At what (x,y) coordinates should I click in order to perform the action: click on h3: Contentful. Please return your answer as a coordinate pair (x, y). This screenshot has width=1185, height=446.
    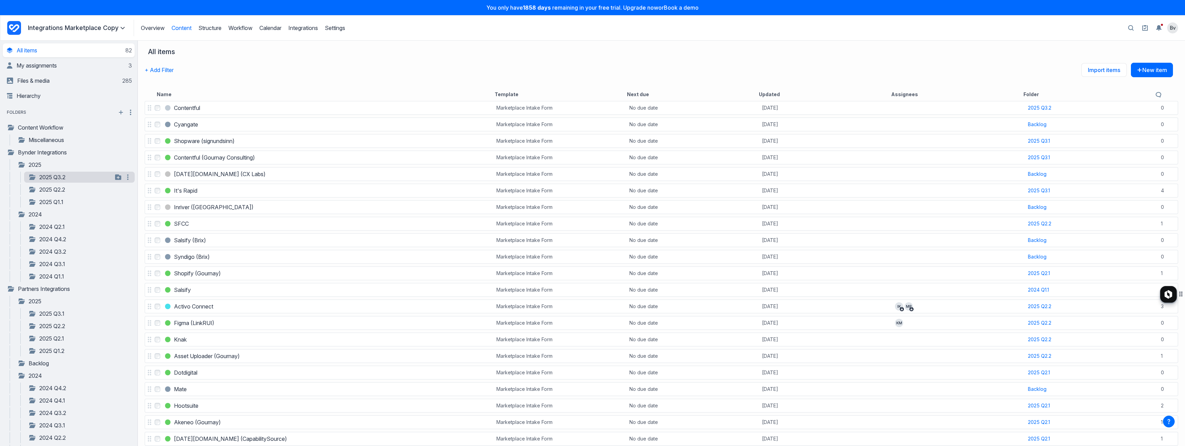
    Looking at the image, I should click on (187, 108).